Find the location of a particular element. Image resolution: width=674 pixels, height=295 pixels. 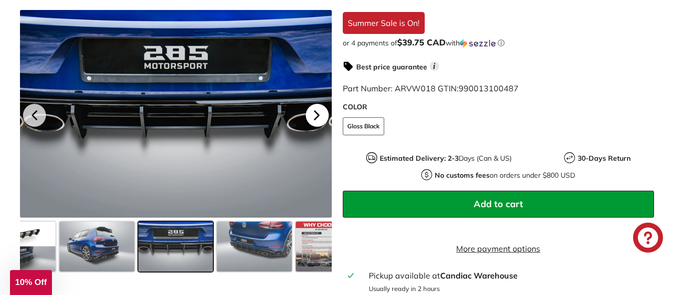

p: Usually ready in 2 hours is located at coordinates (508, 289).